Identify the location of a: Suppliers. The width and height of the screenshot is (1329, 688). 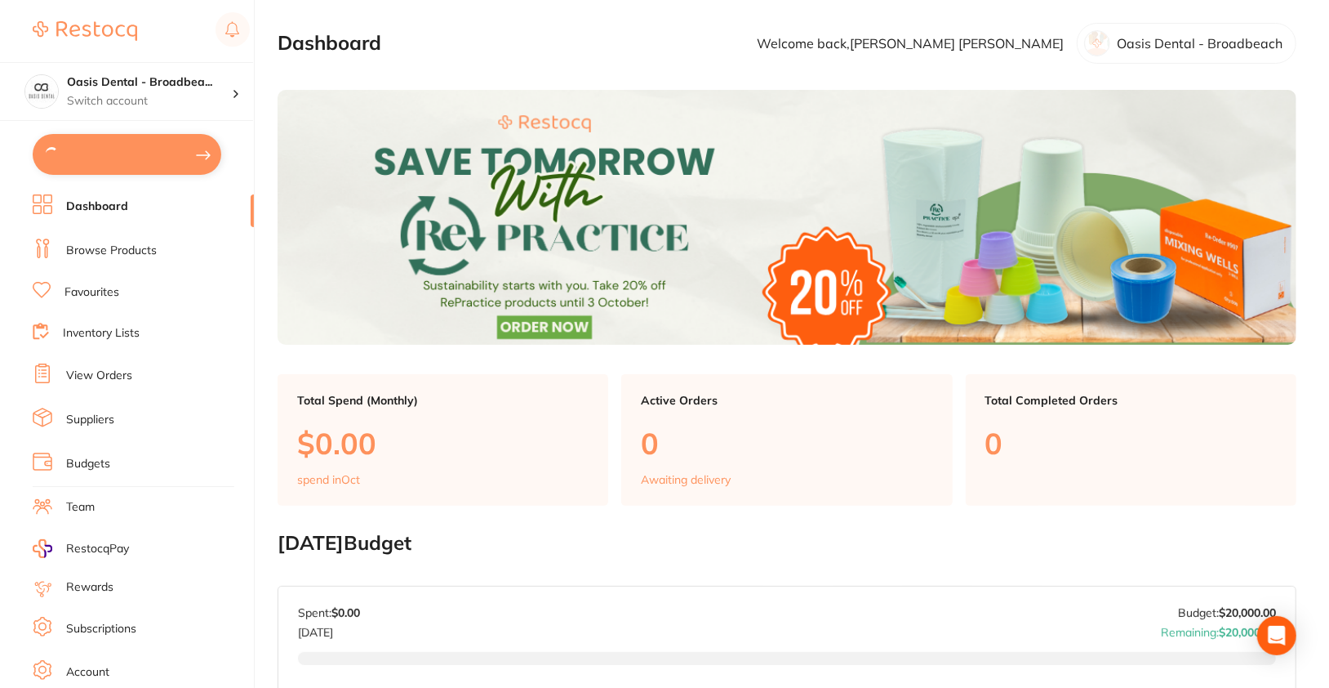
(90, 420).